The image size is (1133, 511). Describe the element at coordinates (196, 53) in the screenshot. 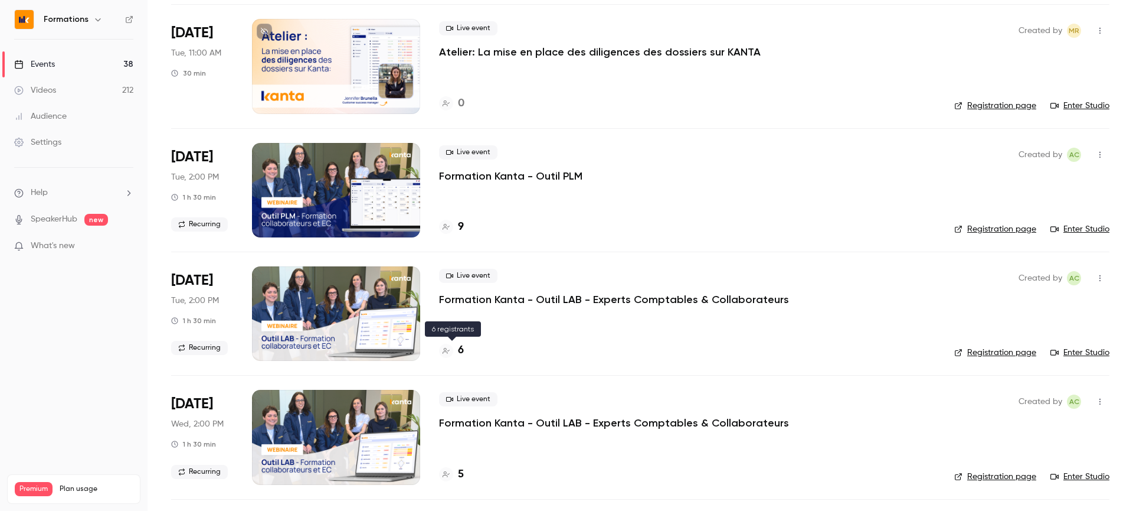

I see `span: Tue, 11:00 AM` at that location.